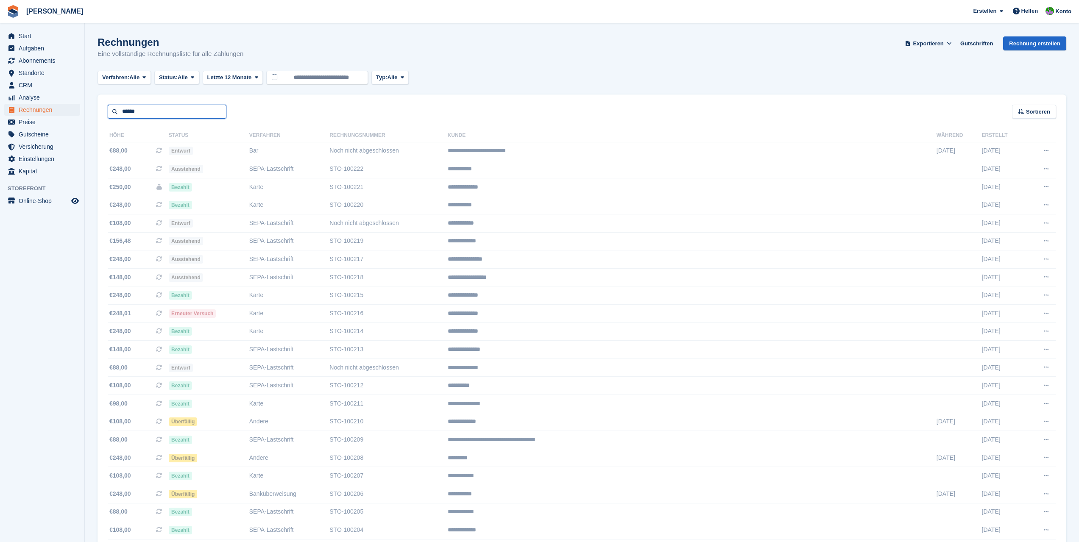 This screenshot has width=1079, height=542. Describe the element at coordinates (42, 201) in the screenshot. I see `a: Speisekarte` at that location.